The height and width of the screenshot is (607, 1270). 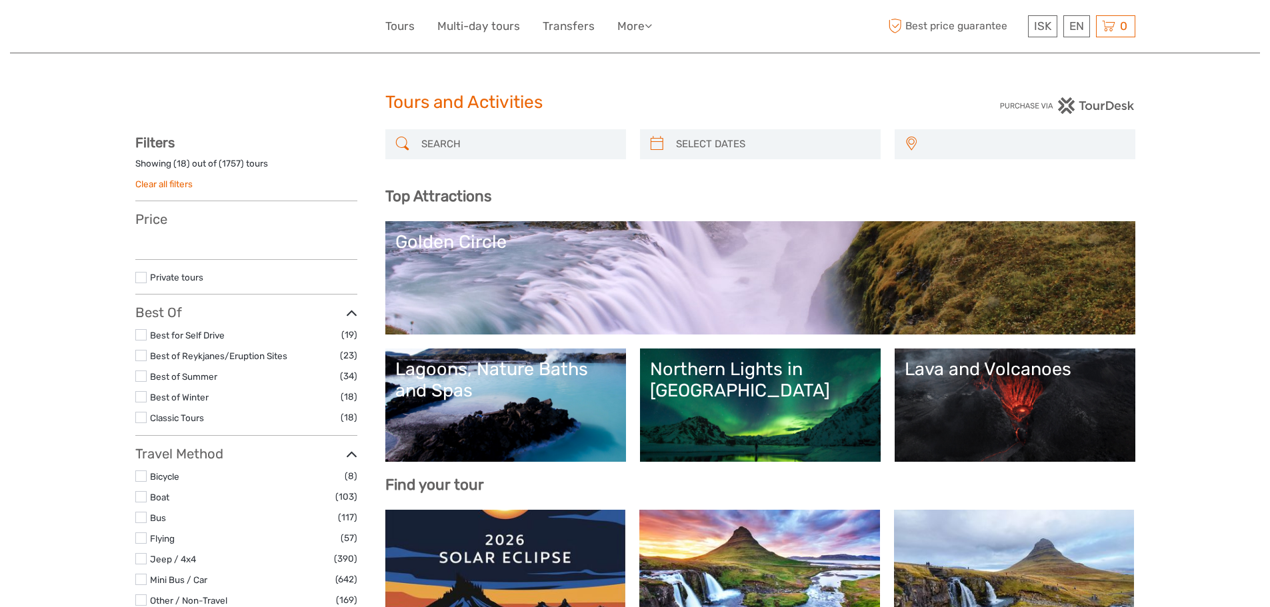 What do you see at coordinates (349, 335) in the screenshot?
I see `span: (19)` at bounding box center [349, 335].